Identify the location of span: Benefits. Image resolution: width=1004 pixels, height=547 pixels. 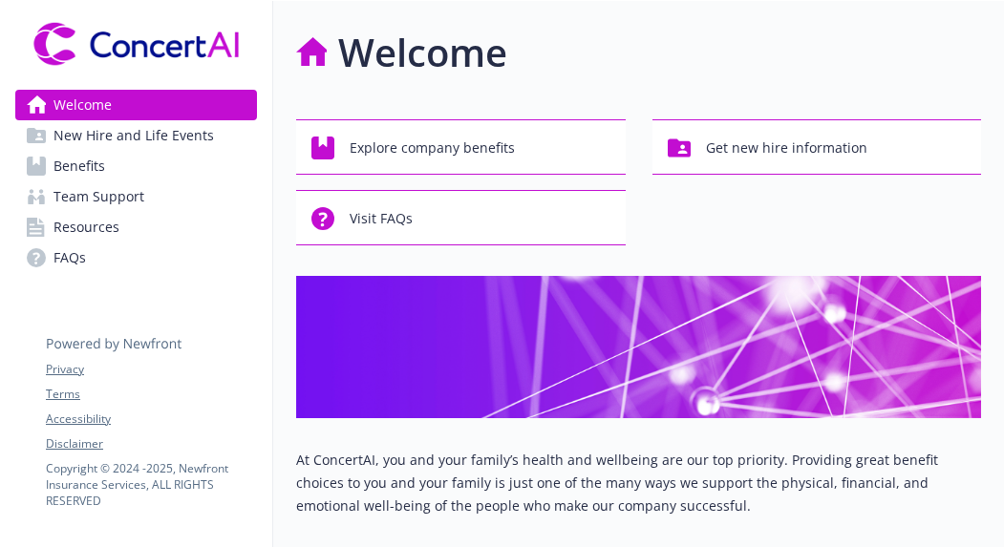
(79, 166).